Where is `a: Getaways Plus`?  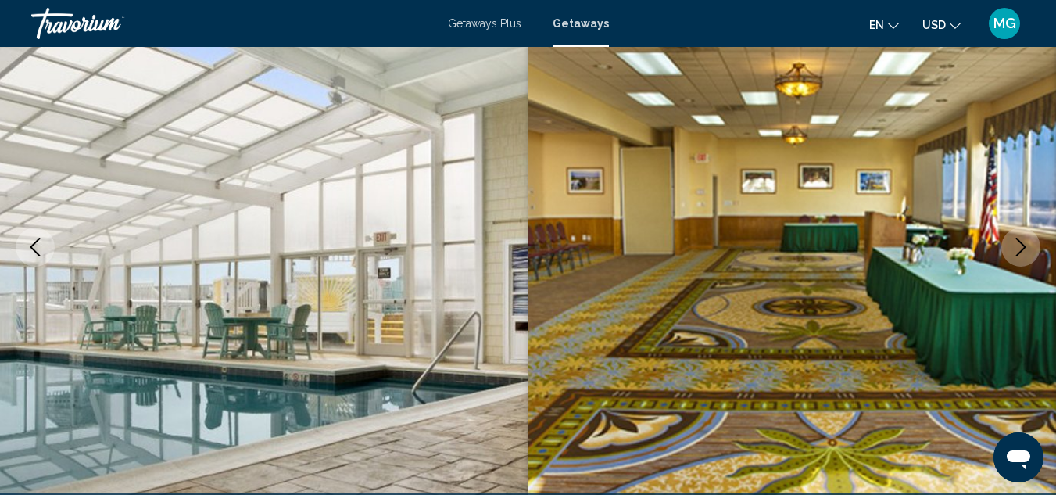 a: Getaways Plus is located at coordinates (485, 23).